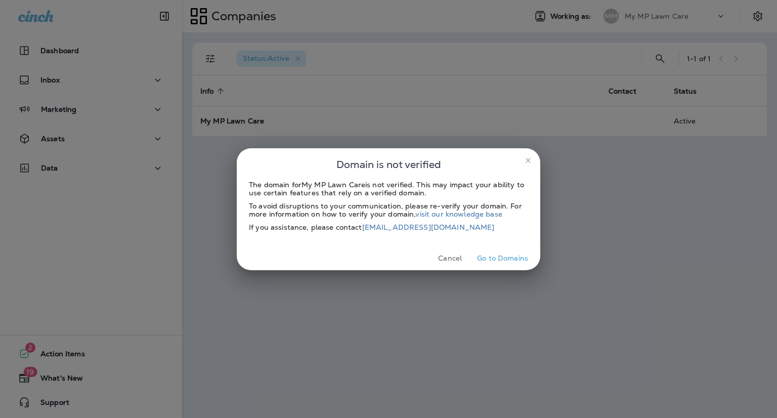 This screenshot has height=418, width=777. What do you see at coordinates (388, 210) in the screenshot?
I see `div: To avoid disruptions to your communication, please re-verify your domain. For more information on...` at bounding box center [388, 210].